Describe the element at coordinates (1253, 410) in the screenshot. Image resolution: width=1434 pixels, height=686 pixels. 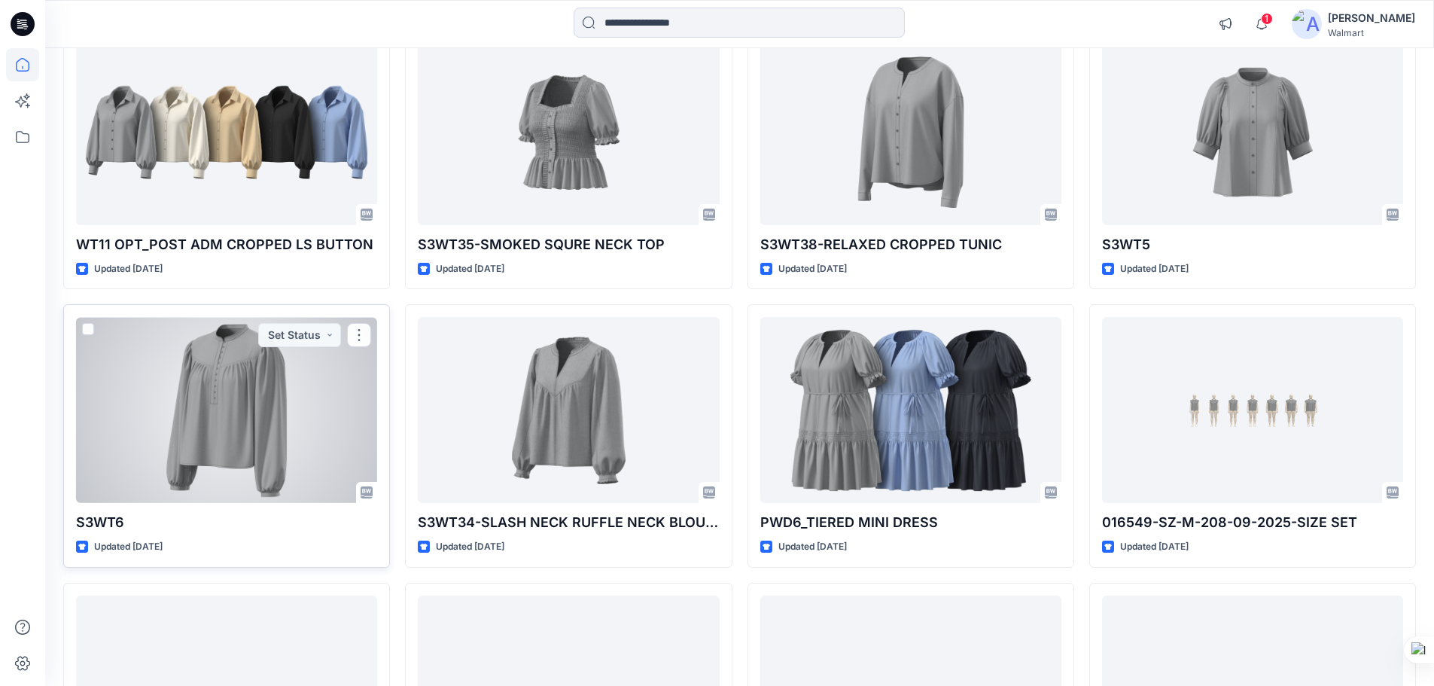
I see `a: 016549-SZ-M-208-09-2025-SIZE SET` at that location.